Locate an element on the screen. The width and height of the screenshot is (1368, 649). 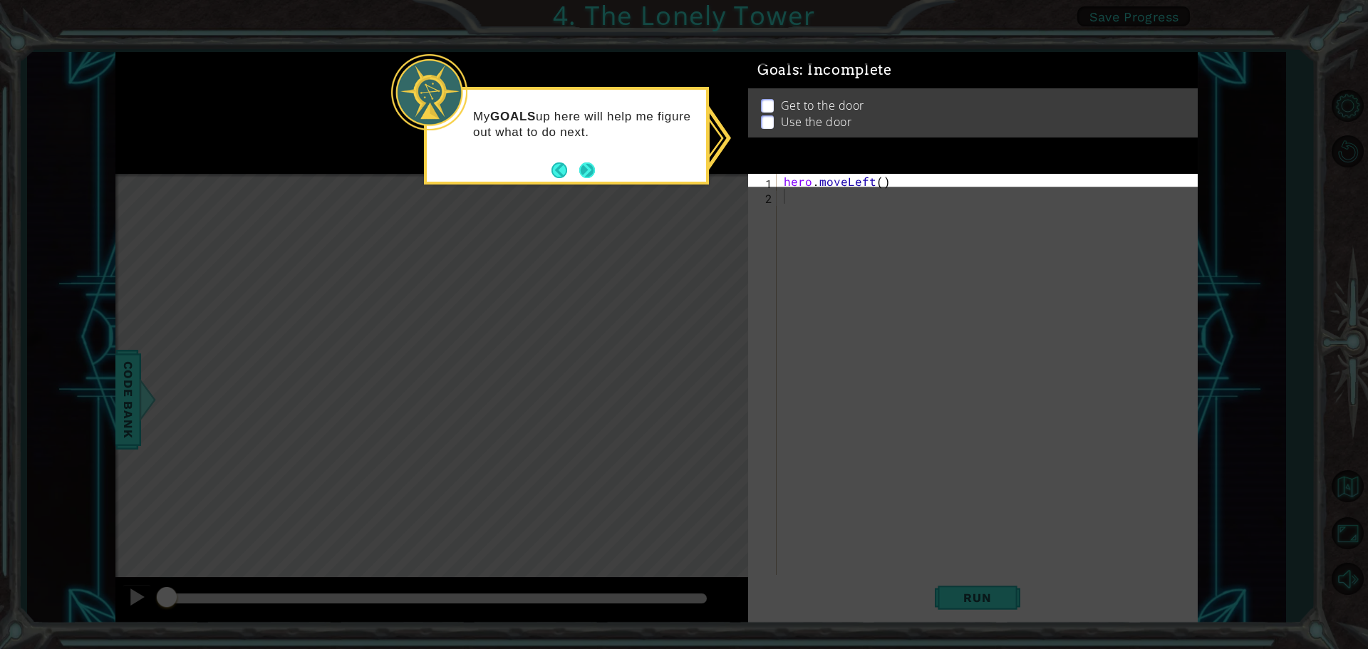
p: My up here will help me figure out what to do next. is located at coordinates (584, 125).